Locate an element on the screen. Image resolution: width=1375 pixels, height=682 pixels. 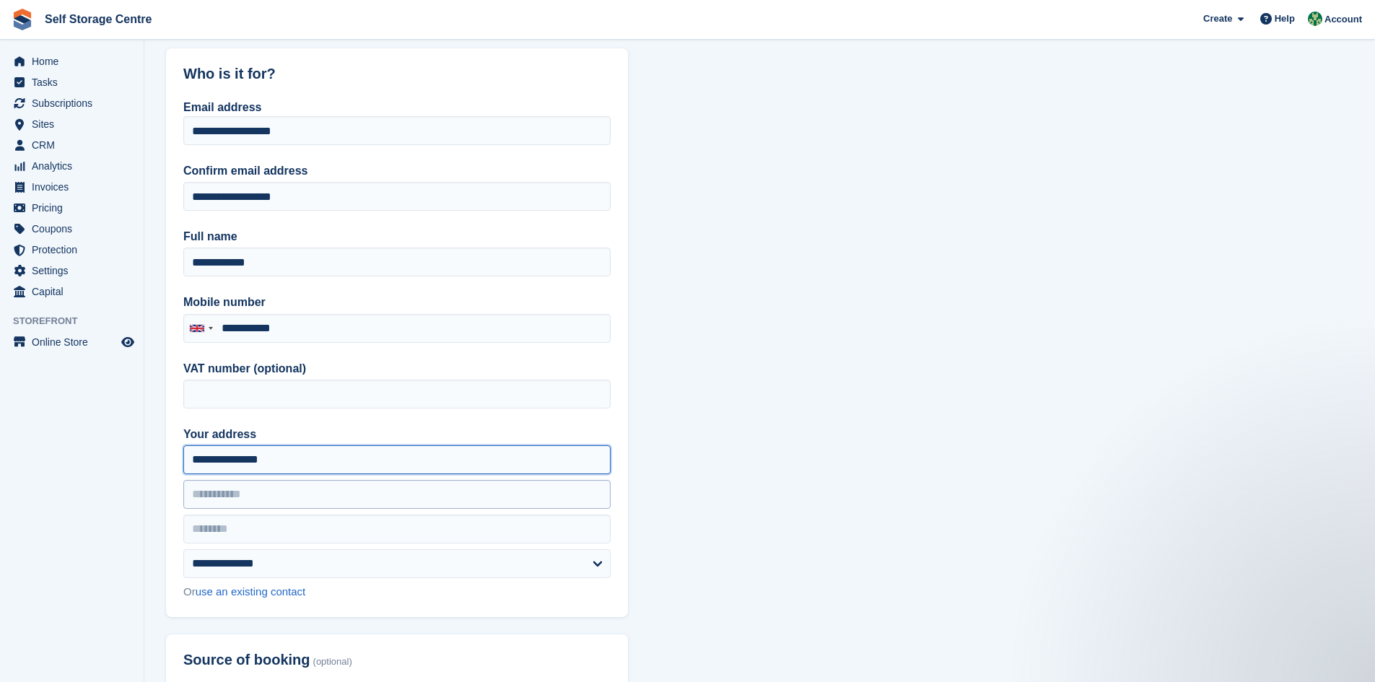
span: Source of booking is located at coordinates (247, 660).